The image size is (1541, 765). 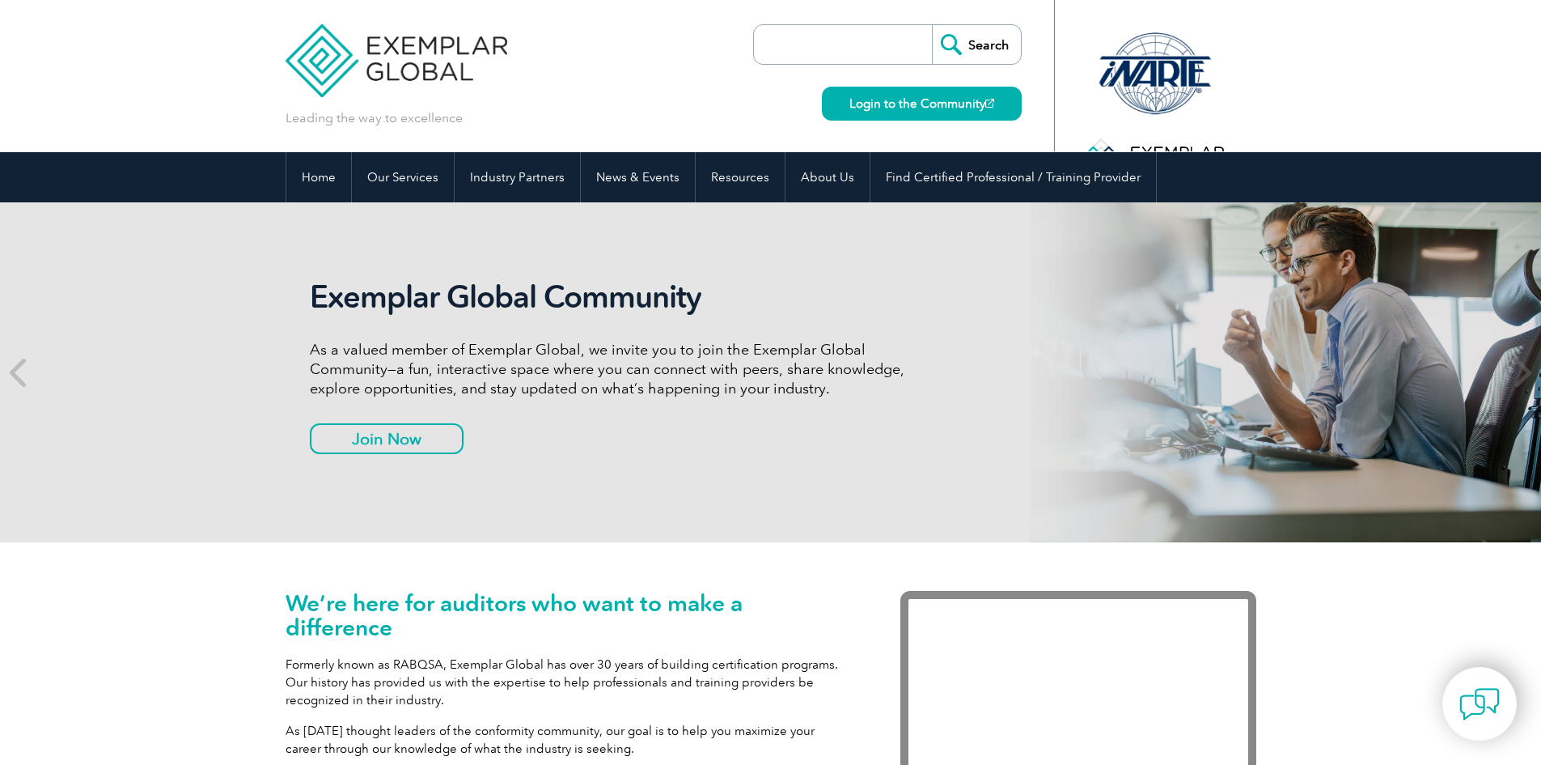 What do you see at coordinates (989, 103) in the screenshot?
I see `img: open_square.png` at bounding box center [989, 103].